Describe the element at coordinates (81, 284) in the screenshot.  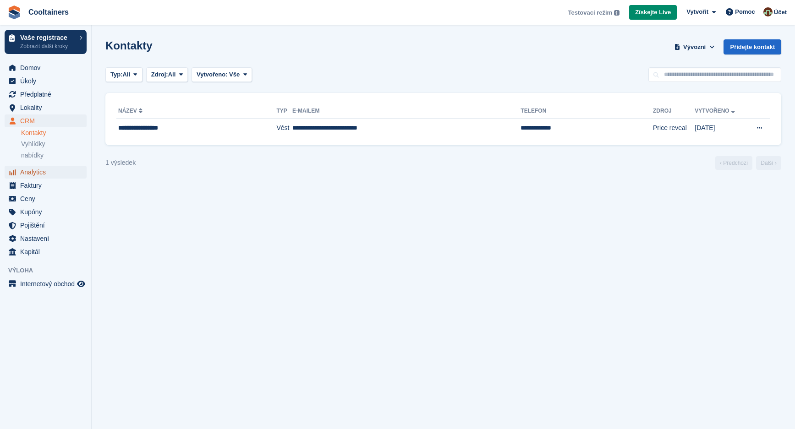
I see `a: Náhled obchodu` at that location.